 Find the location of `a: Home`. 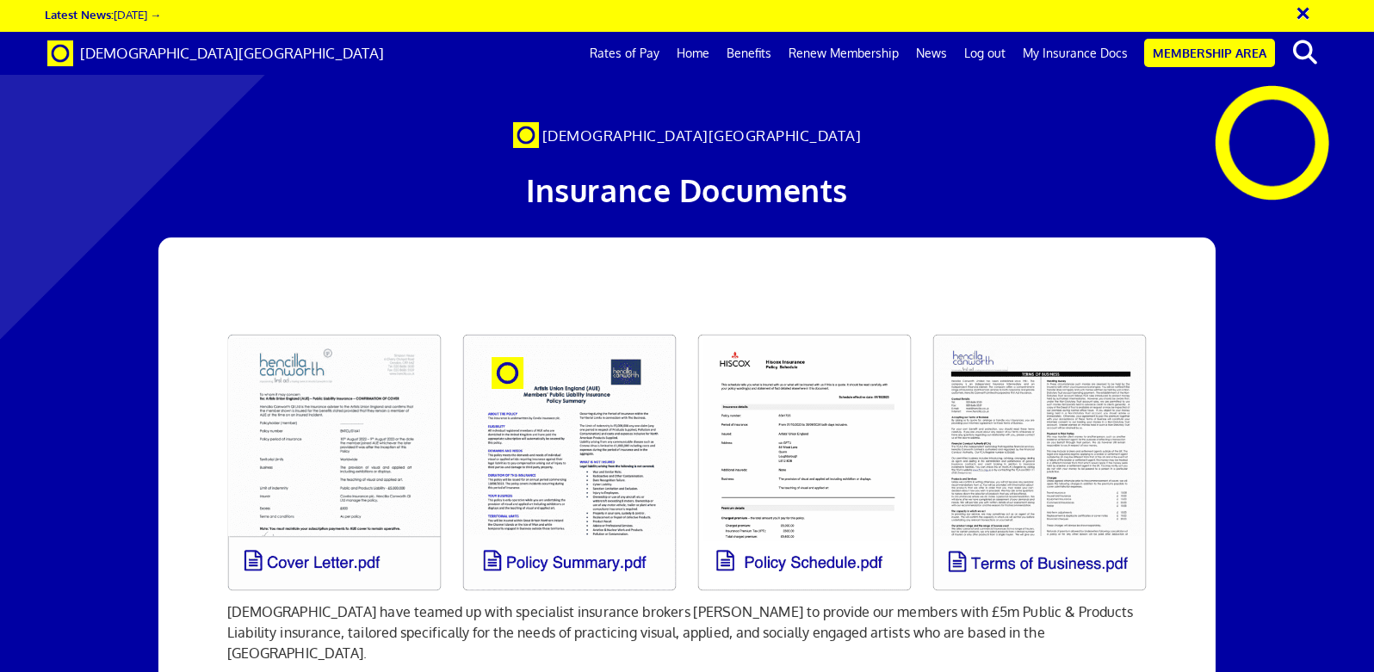

a: Home is located at coordinates (693, 53).